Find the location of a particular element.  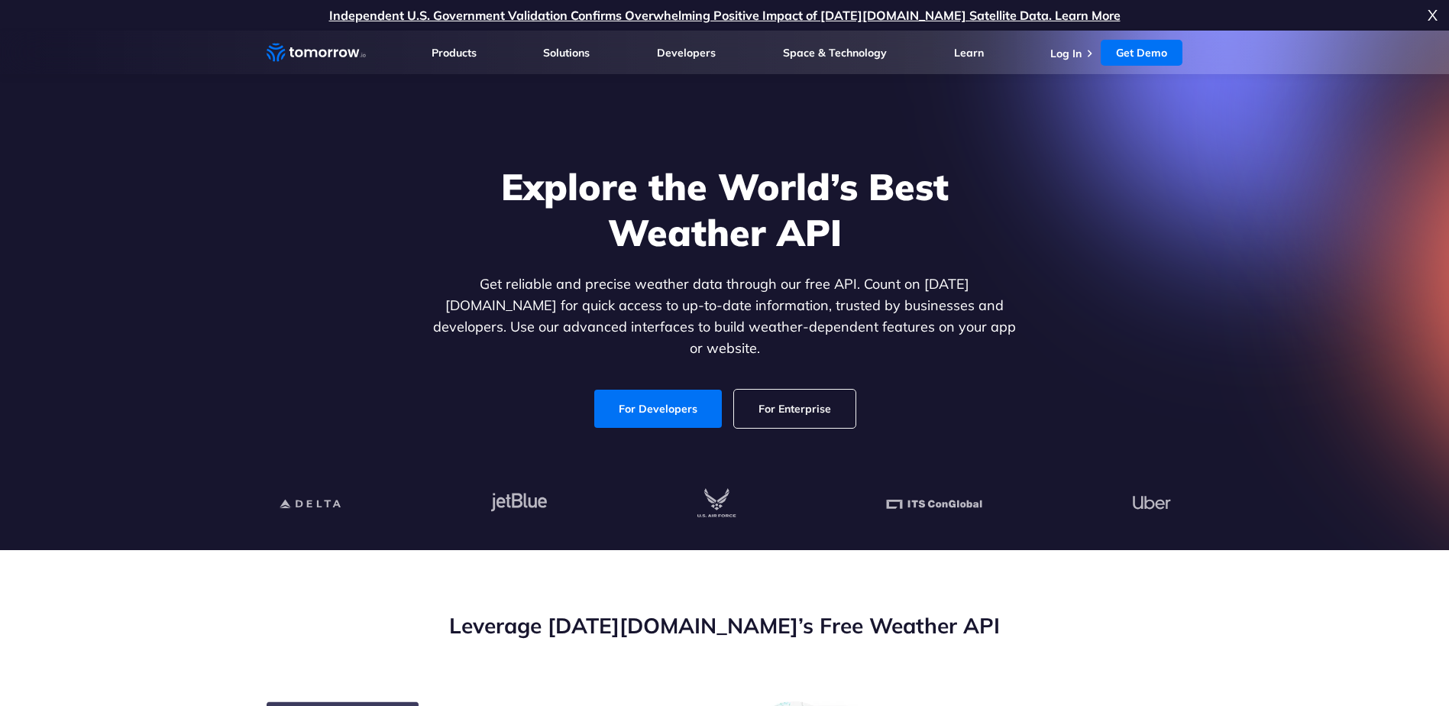

a: Products is located at coordinates (454, 53).